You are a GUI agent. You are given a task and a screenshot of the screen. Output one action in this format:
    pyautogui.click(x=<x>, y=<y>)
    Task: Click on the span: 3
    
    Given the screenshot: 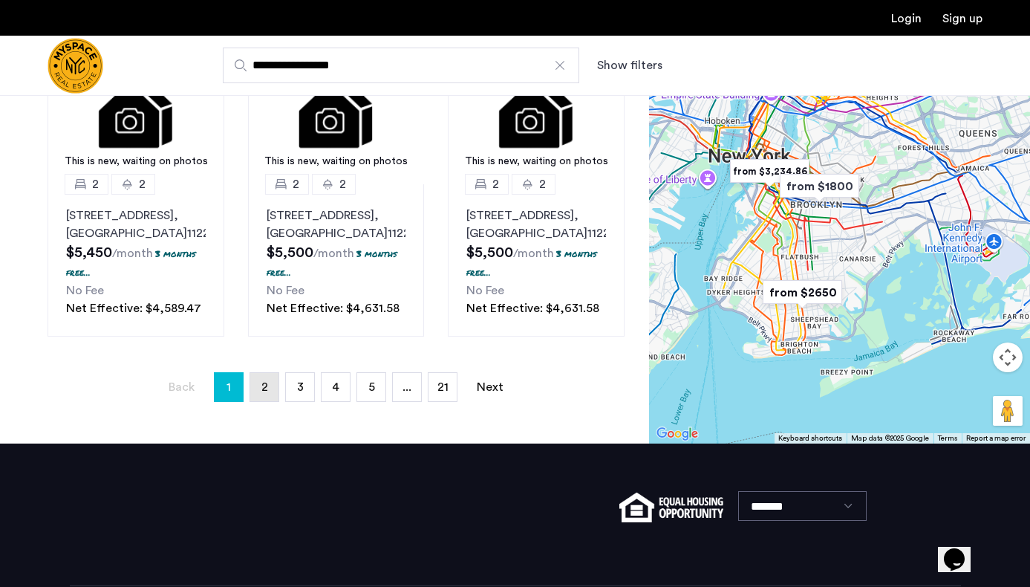 What is the action you would take?
    pyautogui.click(x=300, y=387)
    